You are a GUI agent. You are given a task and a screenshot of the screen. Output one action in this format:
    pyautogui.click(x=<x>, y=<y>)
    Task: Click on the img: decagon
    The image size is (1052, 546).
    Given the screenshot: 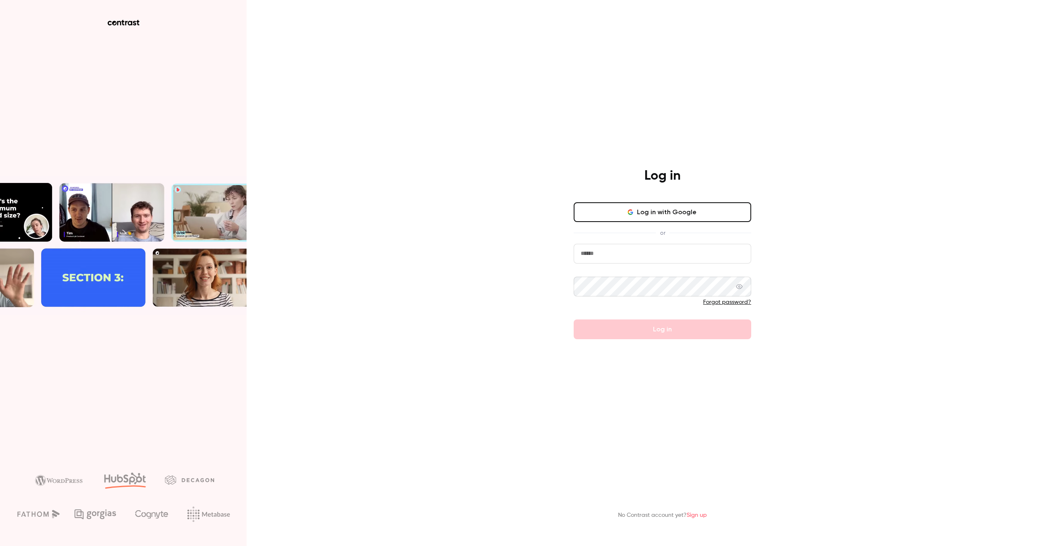 What is the action you would take?
    pyautogui.click(x=189, y=480)
    